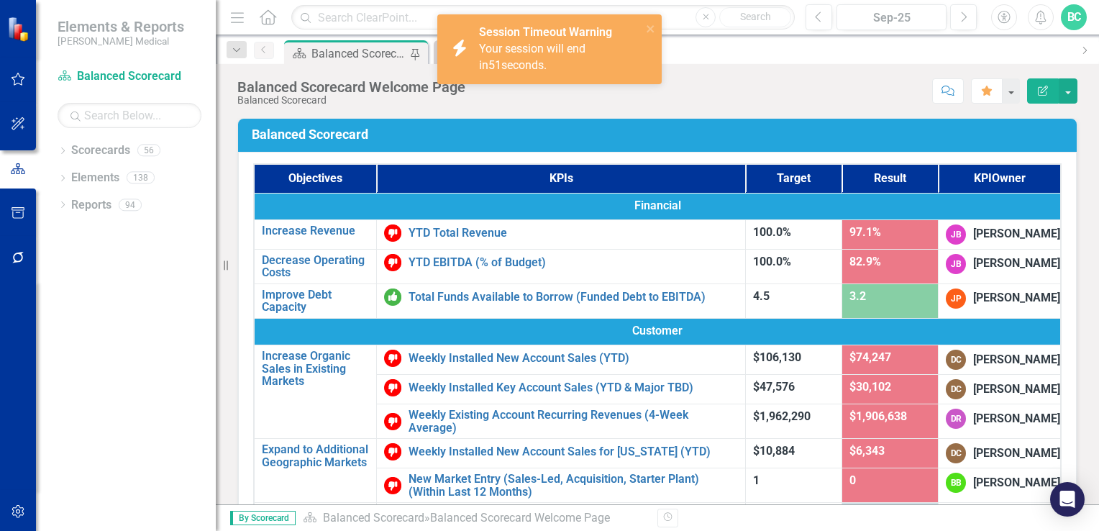 This screenshot has height=531, width=1099. I want to click on strong: Session Timeout Warning, so click(545, 32).